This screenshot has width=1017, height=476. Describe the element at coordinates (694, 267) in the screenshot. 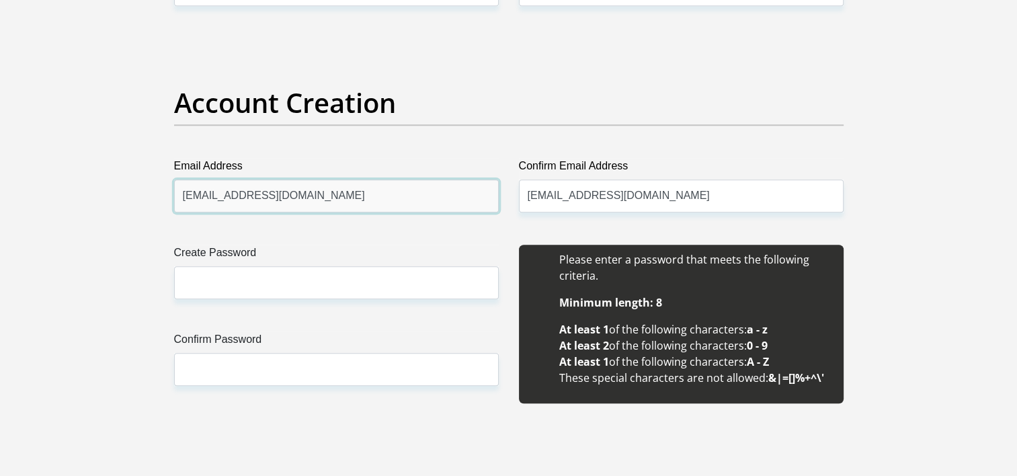

I see `li: Please enter a password that meets the following criteria.` at that location.